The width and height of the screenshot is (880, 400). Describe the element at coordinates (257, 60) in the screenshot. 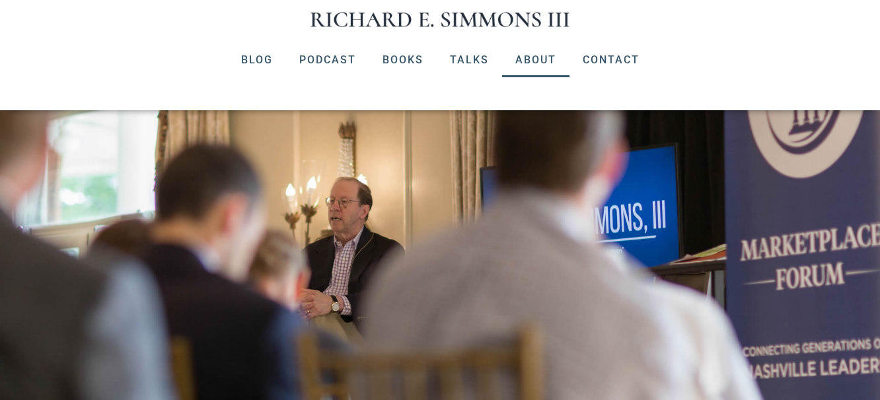

I see `a: Blog` at that location.